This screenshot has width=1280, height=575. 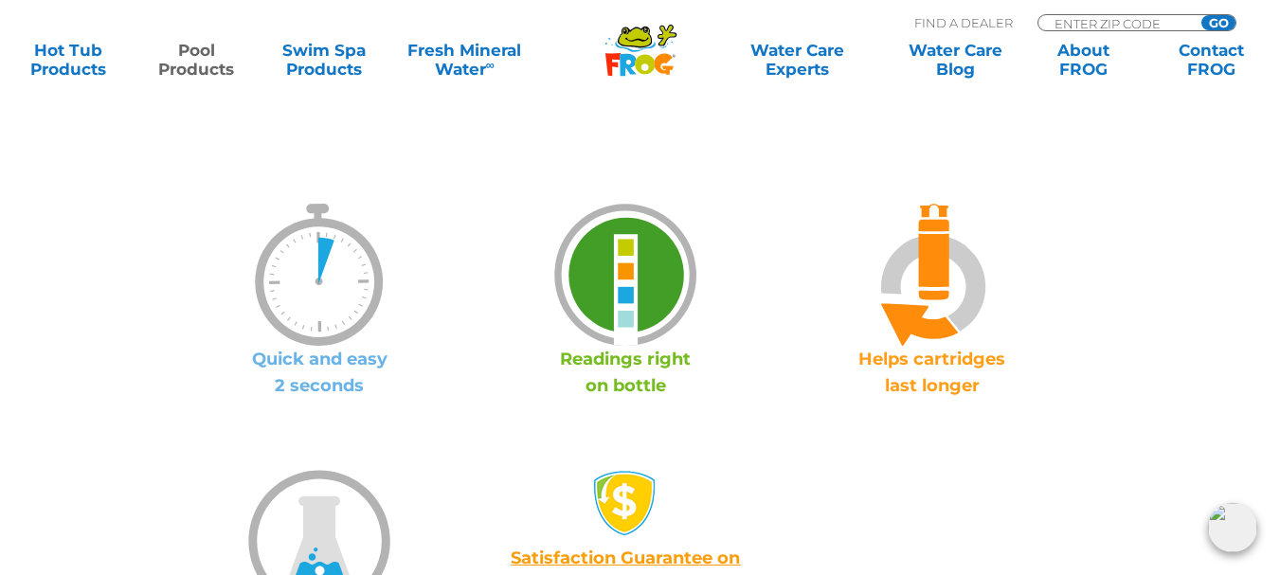 I want to click on img: icon-reading-on-bottle-green, so click(x=626, y=275).